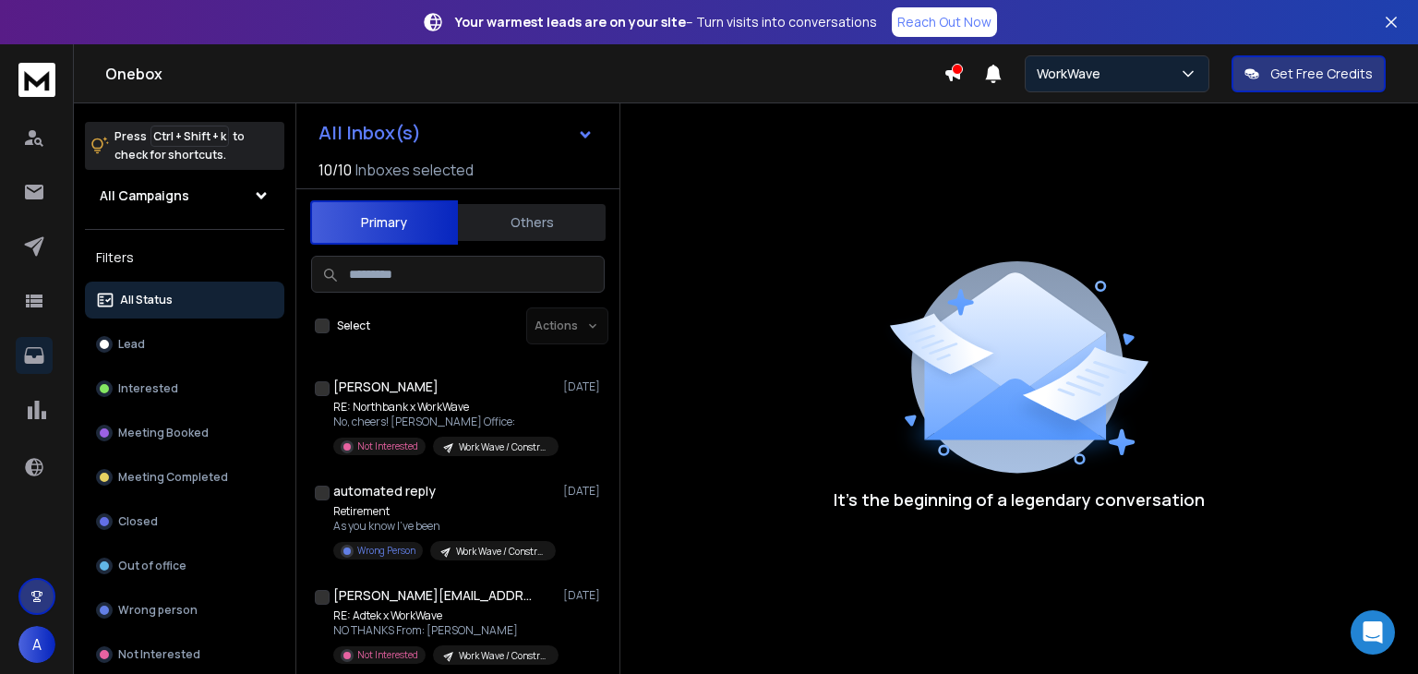  What do you see at coordinates (152, 566) in the screenshot?
I see `p: Out of office` at bounding box center [152, 566].